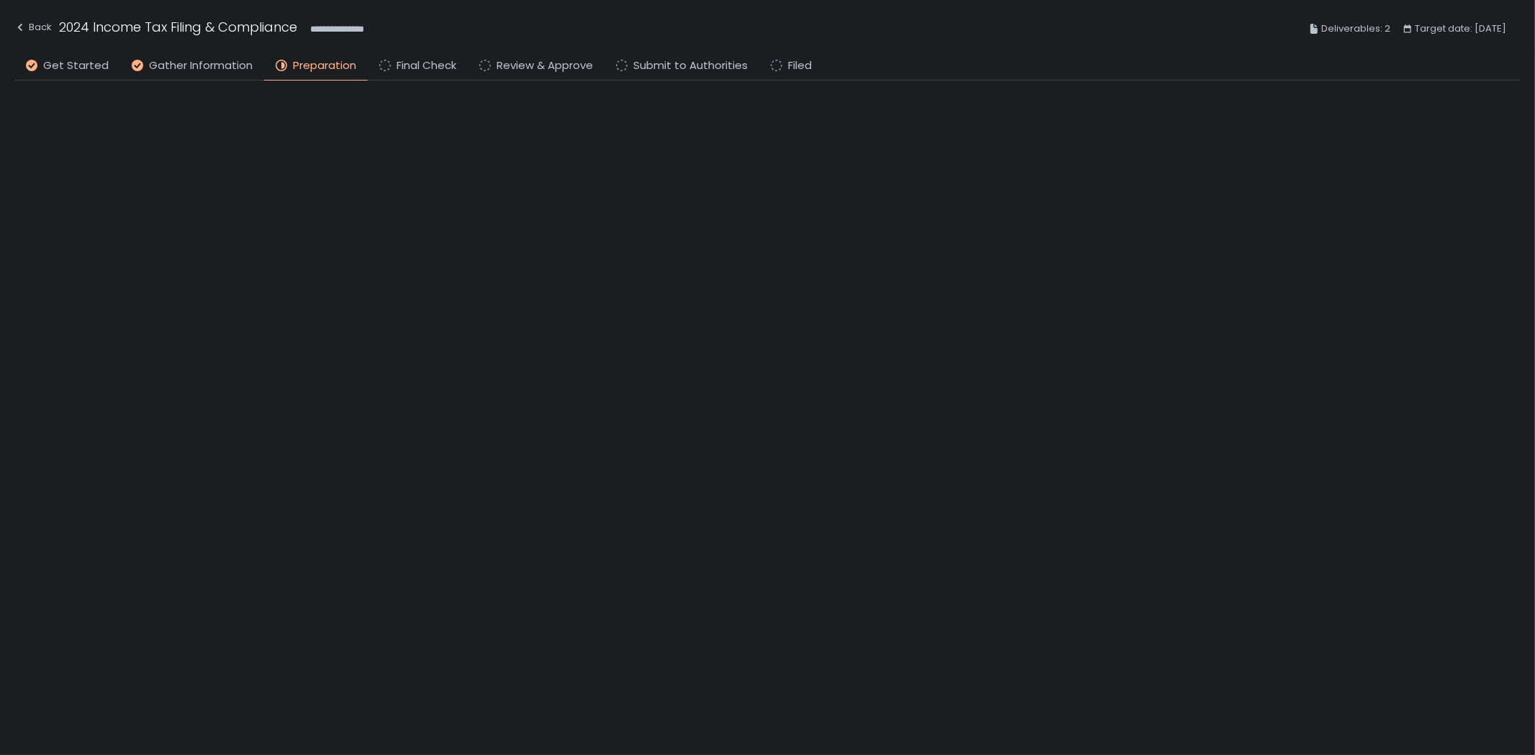 The height and width of the screenshot is (755, 1535). Describe the element at coordinates (1356, 29) in the screenshot. I see `span: Deliverables: 2` at that location.